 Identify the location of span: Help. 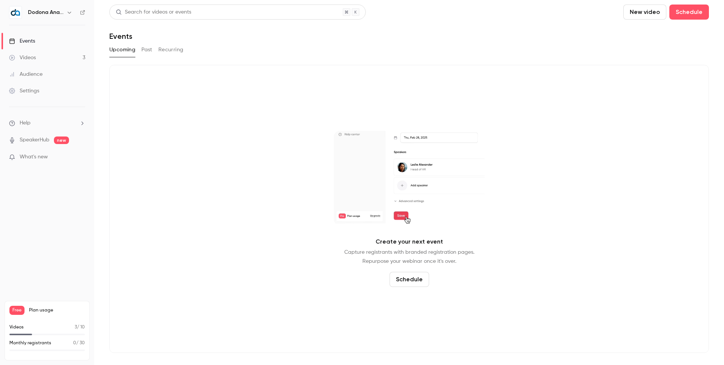
(25, 123).